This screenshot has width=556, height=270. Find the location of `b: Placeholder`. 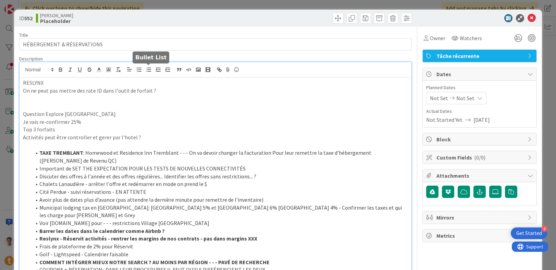

b: Placeholder is located at coordinates (57, 21).